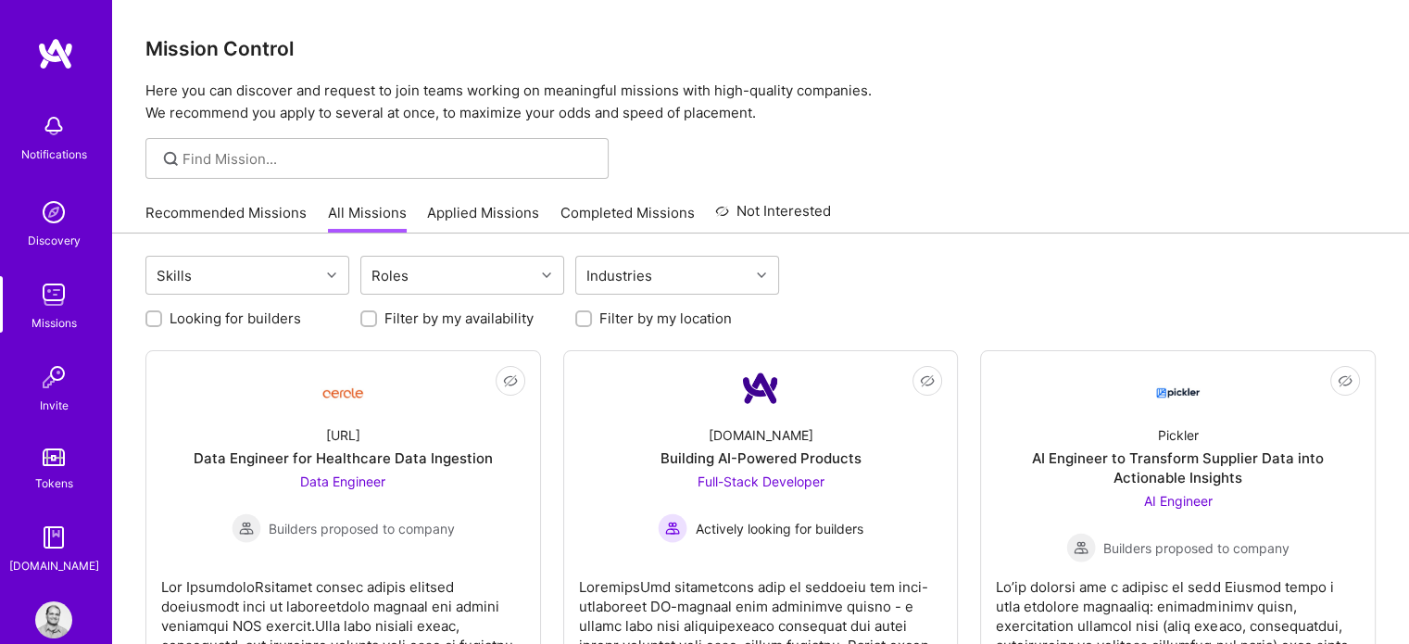 This screenshot has height=644, width=1409. Describe the element at coordinates (226, 218) in the screenshot. I see `a: Recommended Missions` at that location.